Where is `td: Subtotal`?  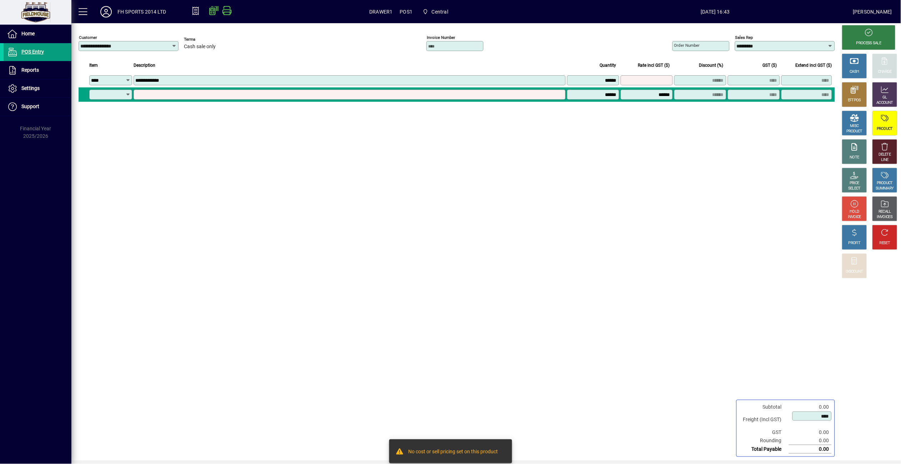
td: Subtotal is located at coordinates (764, 407).